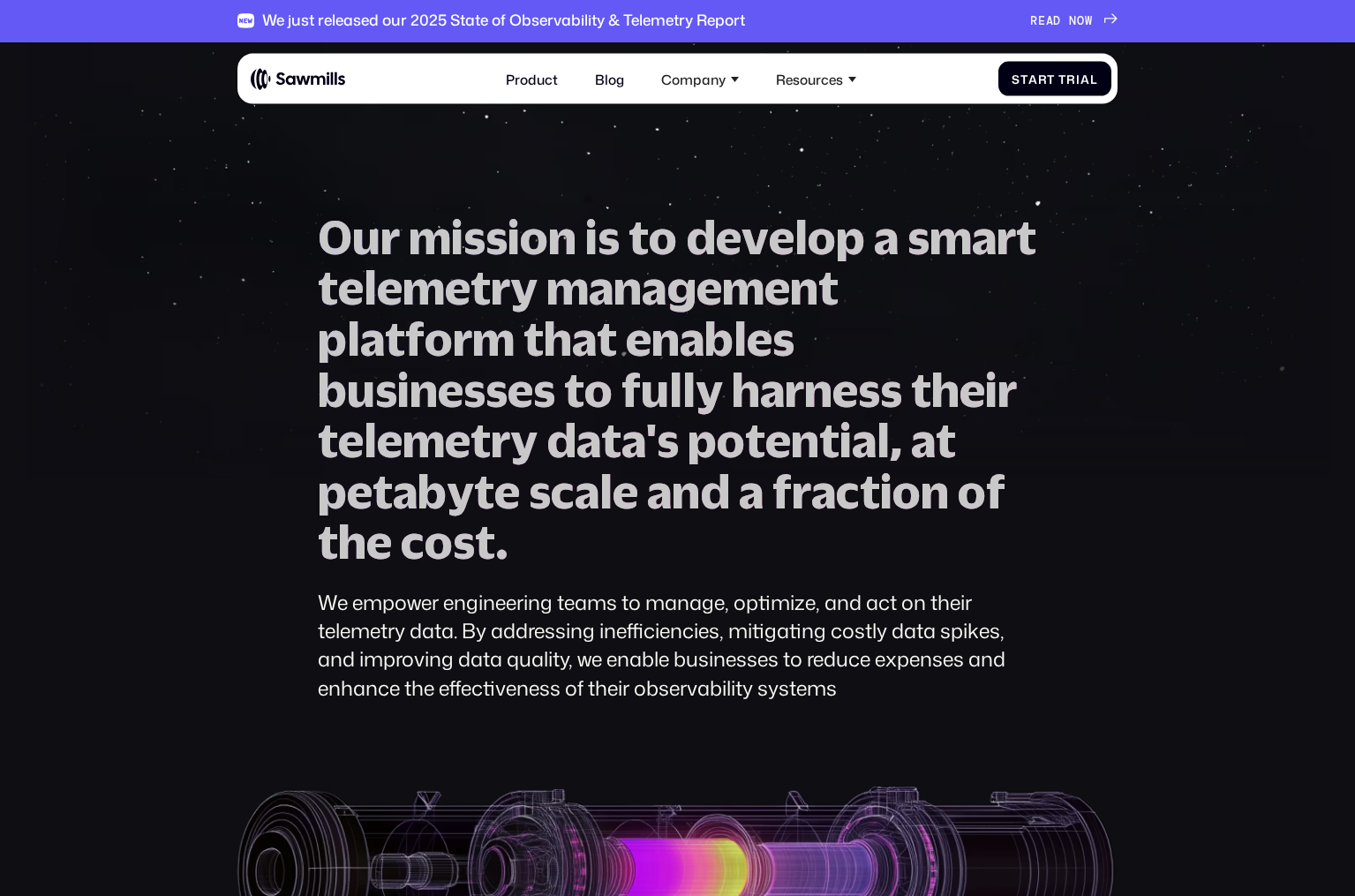 This screenshot has width=1355, height=896. What do you see at coordinates (609, 78) in the screenshot?
I see `a: Blog` at bounding box center [609, 78].